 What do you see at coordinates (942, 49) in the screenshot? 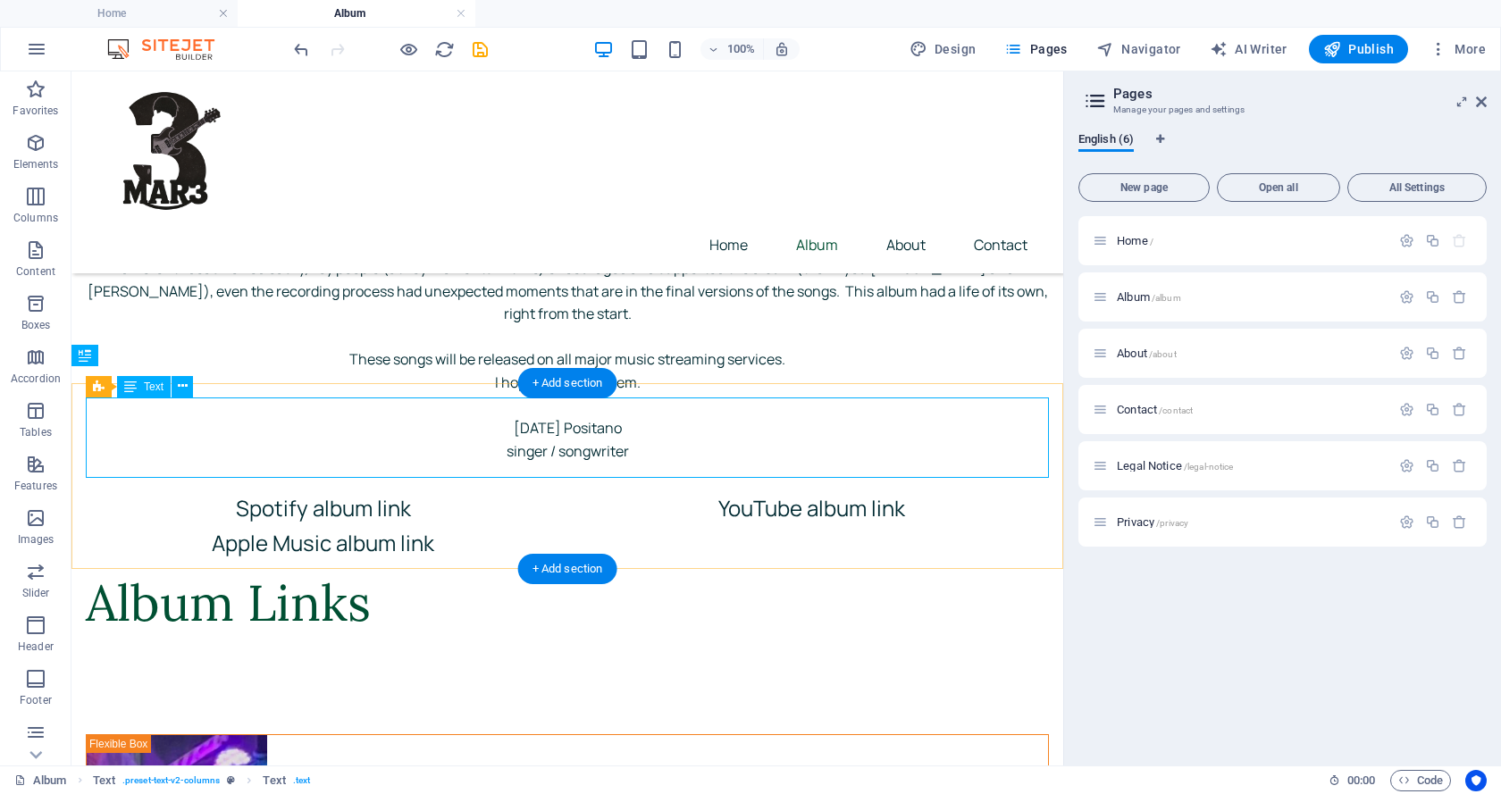
I see `button: Design` at bounding box center [942, 49].